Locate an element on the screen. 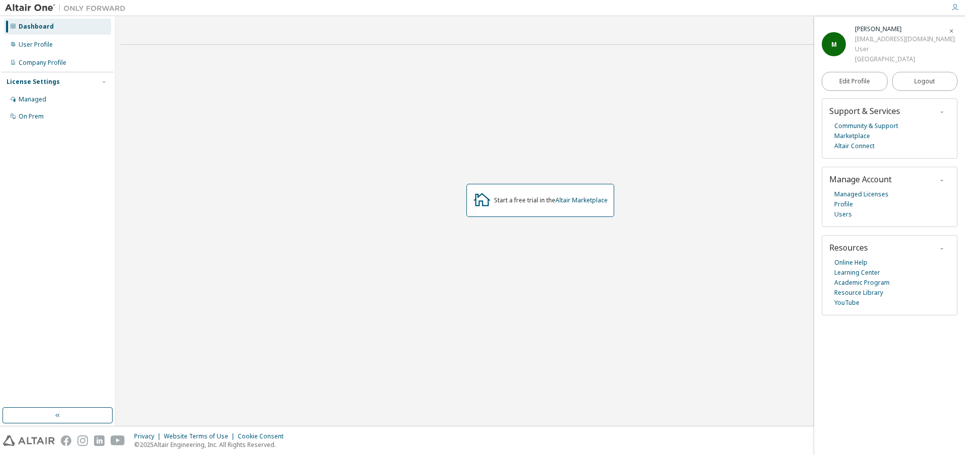  div: Privacy is located at coordinates (149, 437).